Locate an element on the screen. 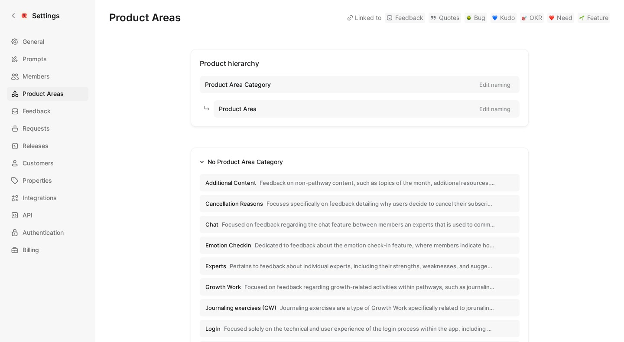  span: Billing is located at coordinates (31, 250).